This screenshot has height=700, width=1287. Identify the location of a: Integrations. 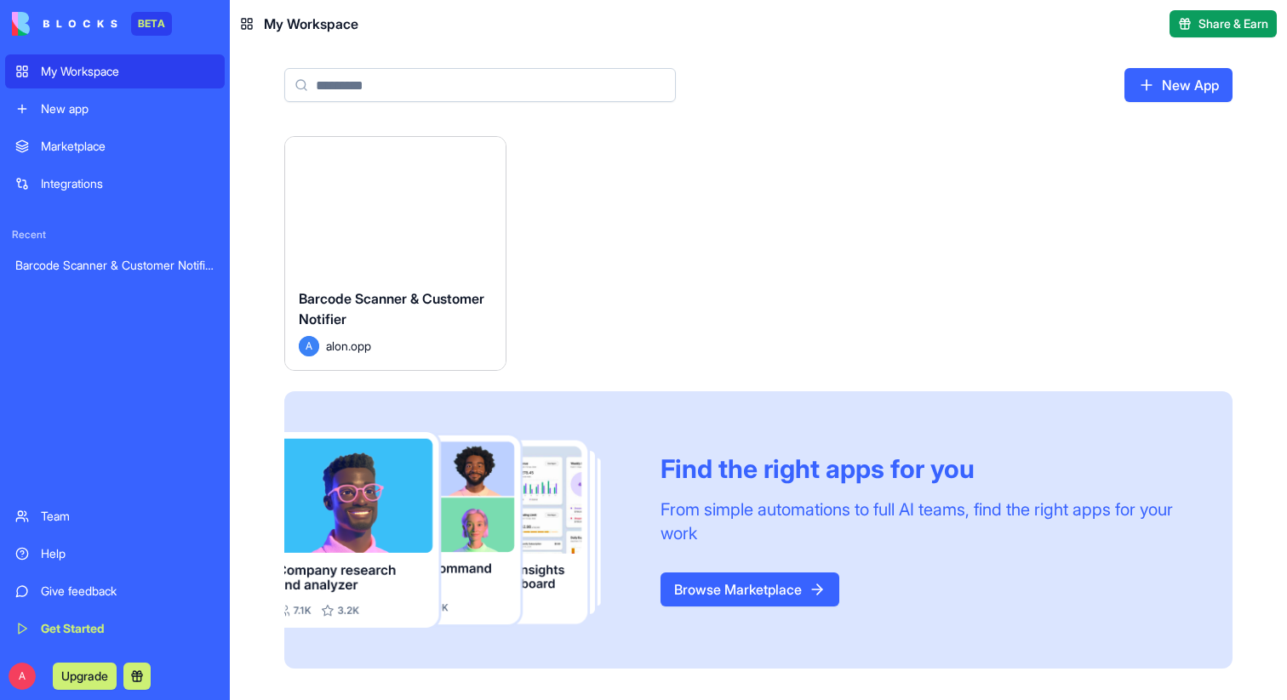
(115, 184).